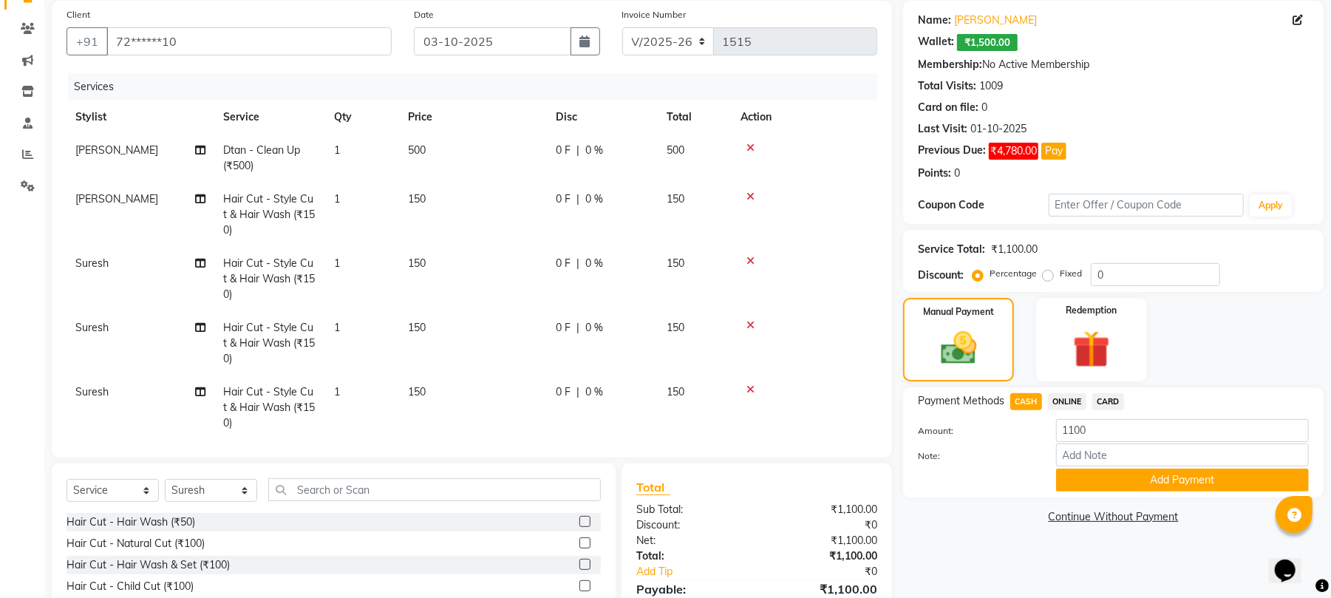 This screenshot has height=598, width=1331. I want to click on div: Total Visits:, so click(947, 86).